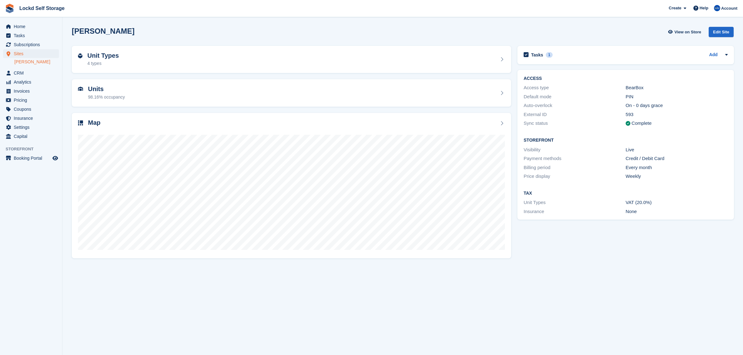 Image resolution: width=743 pixels, height=355 pixels. Describe the element at coordinates (32, 36) in the screenshot. I see `span: Tasks` at that location.